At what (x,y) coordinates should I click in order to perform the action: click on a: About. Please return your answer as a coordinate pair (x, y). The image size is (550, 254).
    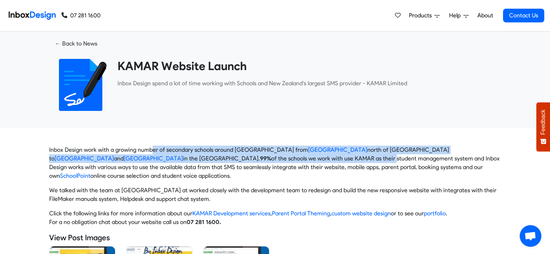
    Looking at the image, I should click on (485, 16).